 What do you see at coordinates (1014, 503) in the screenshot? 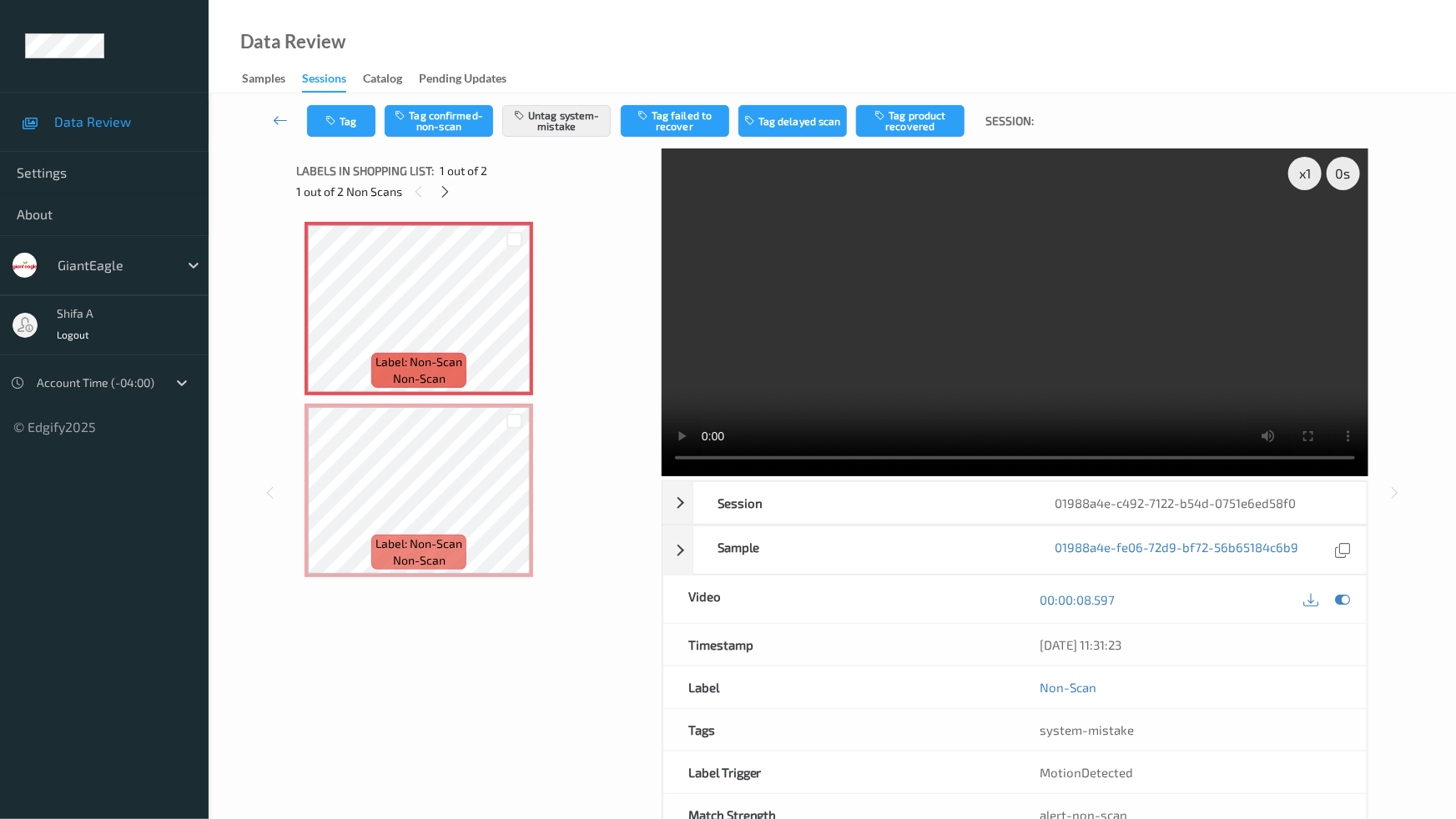
I see `div: Session01988a4e-c492-7122-b54d-0751e6ed58f0` at bounding box center [1014, 503].